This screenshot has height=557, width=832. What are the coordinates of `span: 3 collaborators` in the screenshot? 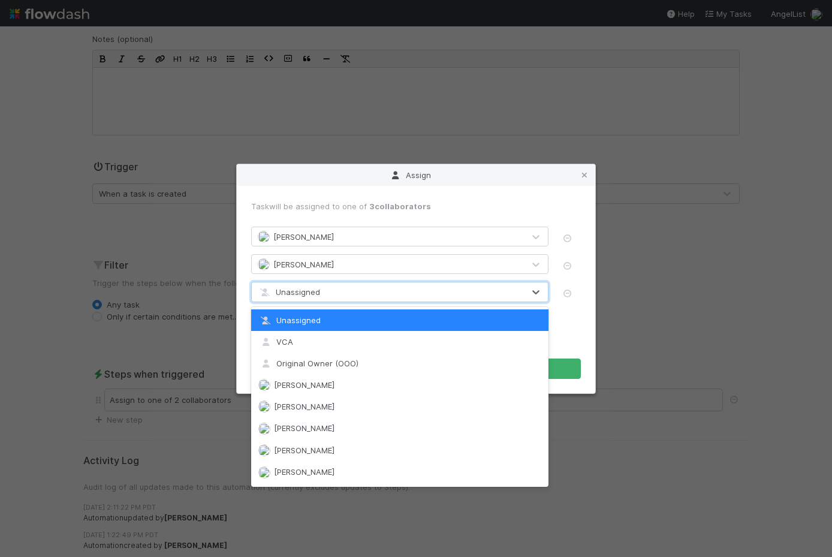 It's located at (400, 206).